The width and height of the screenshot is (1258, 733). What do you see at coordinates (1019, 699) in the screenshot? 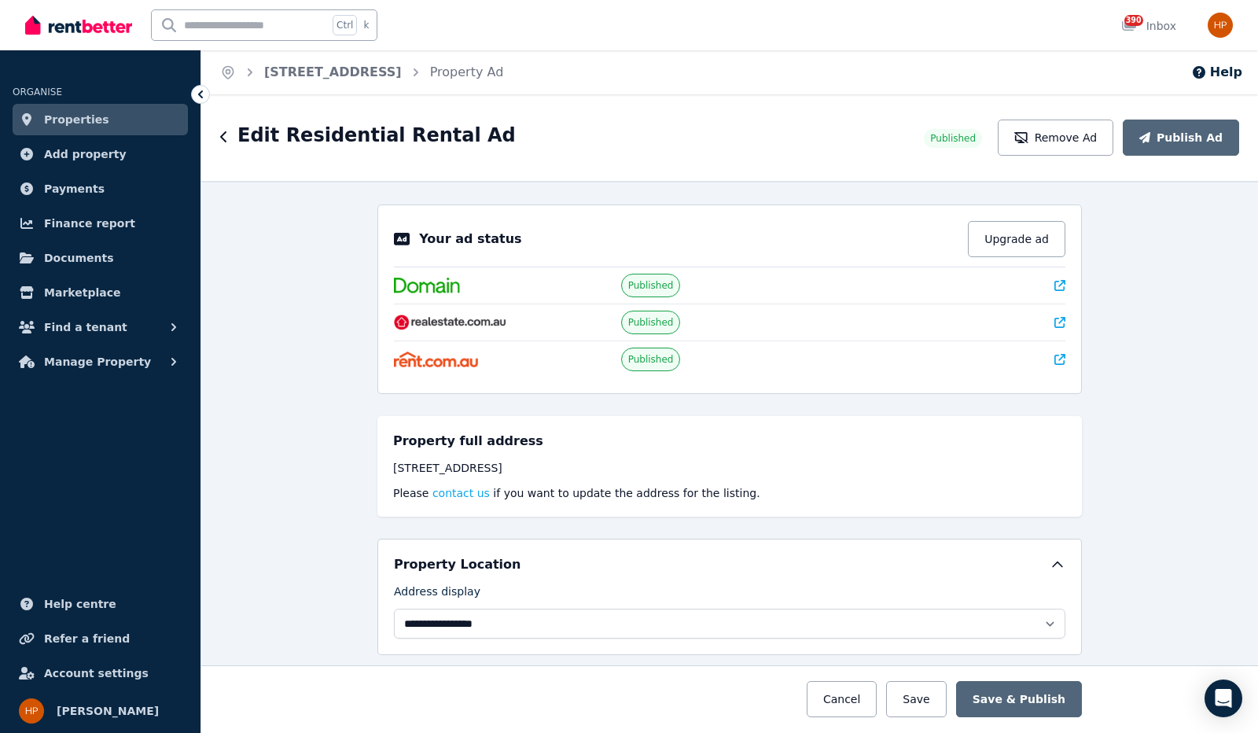
I see `button: Save & Publish` at bounding box center [1019, 699].